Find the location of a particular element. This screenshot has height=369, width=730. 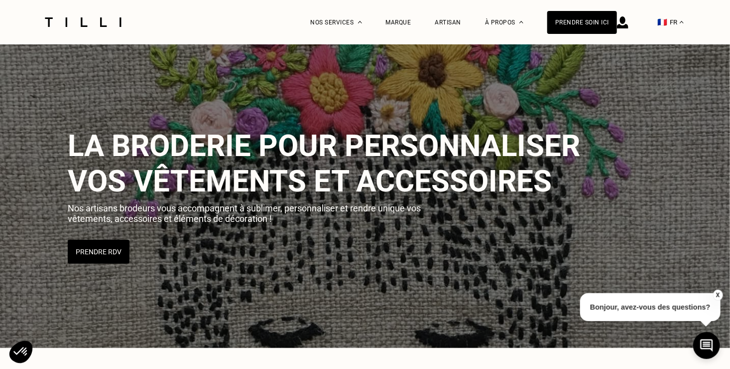

img: Logo du service de couturière Tilli is located at coordinates (83, 22).